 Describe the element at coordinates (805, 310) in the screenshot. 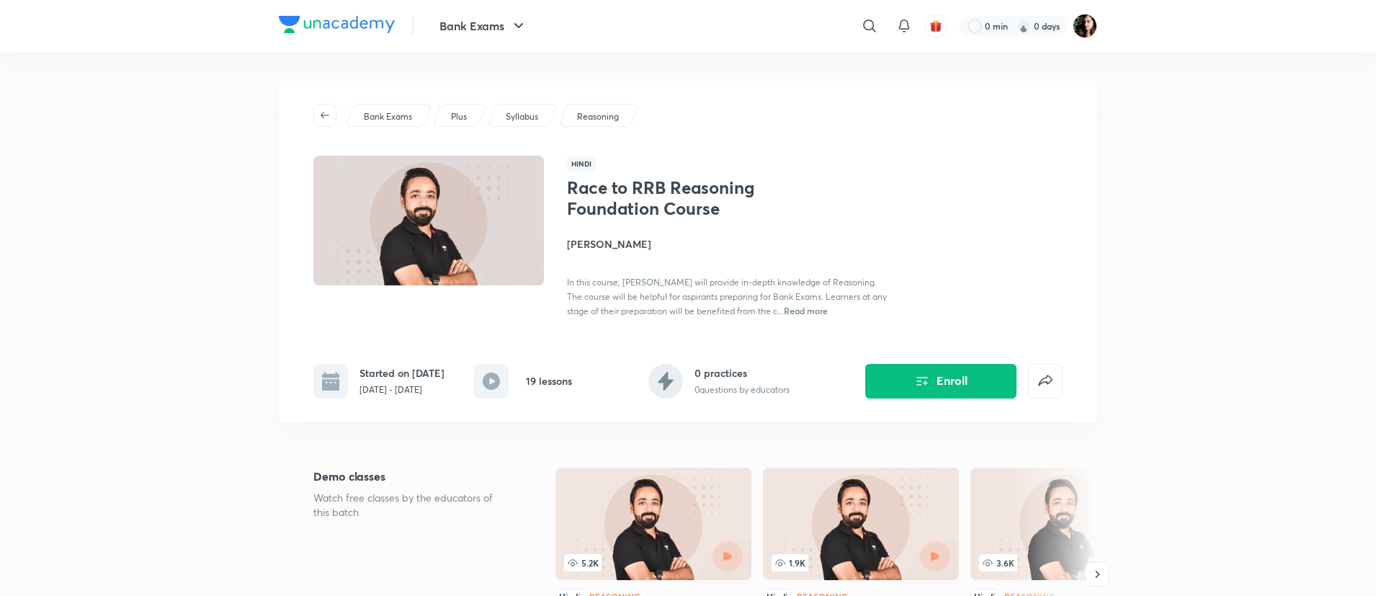

I see `span: Read more` at that location.